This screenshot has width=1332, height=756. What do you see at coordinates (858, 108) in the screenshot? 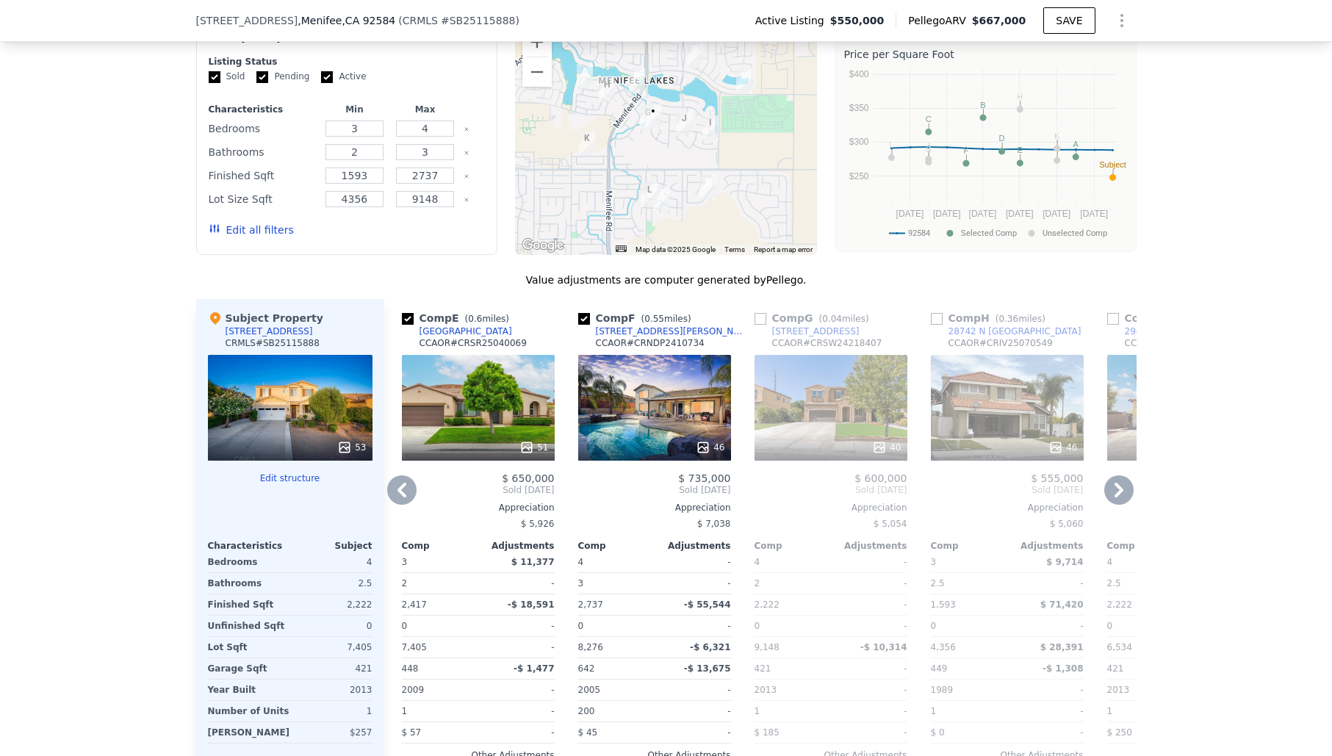
I see `text: $350` at bounding box center [858, 108].